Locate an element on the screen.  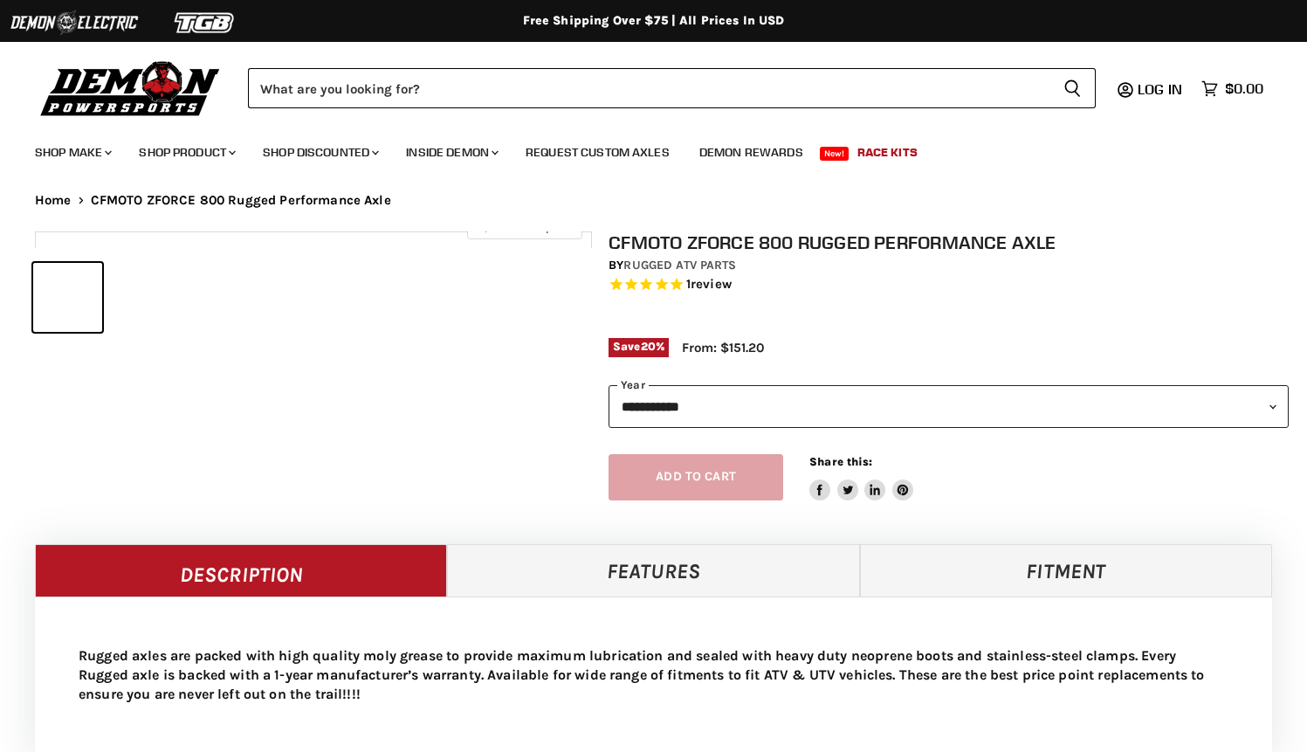
a: Fitment is located at coordinates (1066, 570).